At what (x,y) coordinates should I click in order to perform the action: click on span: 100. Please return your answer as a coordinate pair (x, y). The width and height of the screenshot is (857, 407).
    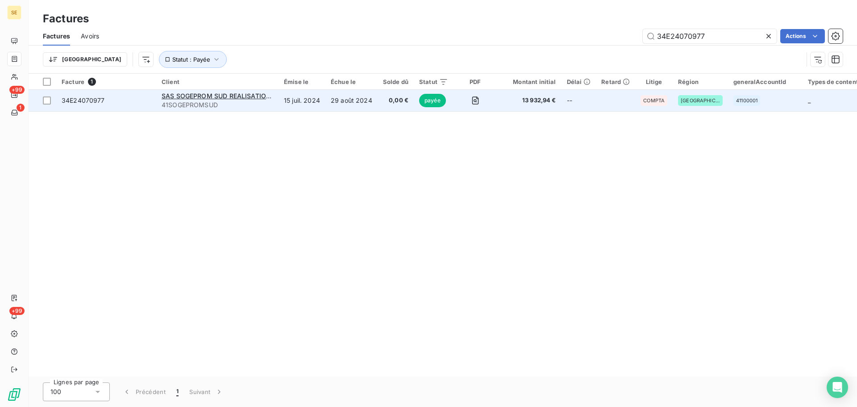
    Looking at the image, I should click on (56, 391).